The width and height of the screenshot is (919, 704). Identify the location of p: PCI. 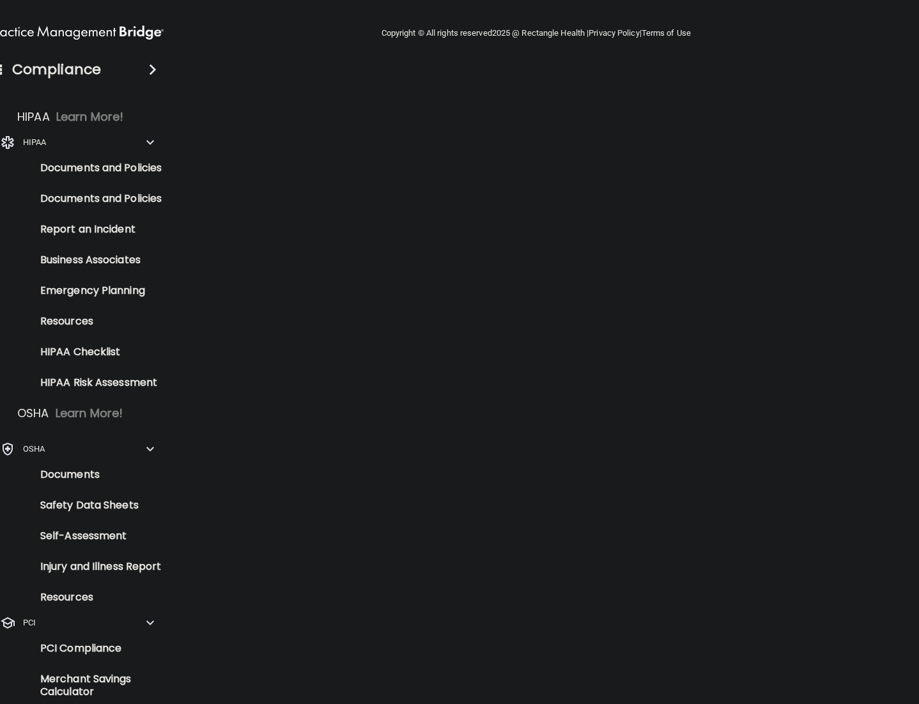
(29, 623).